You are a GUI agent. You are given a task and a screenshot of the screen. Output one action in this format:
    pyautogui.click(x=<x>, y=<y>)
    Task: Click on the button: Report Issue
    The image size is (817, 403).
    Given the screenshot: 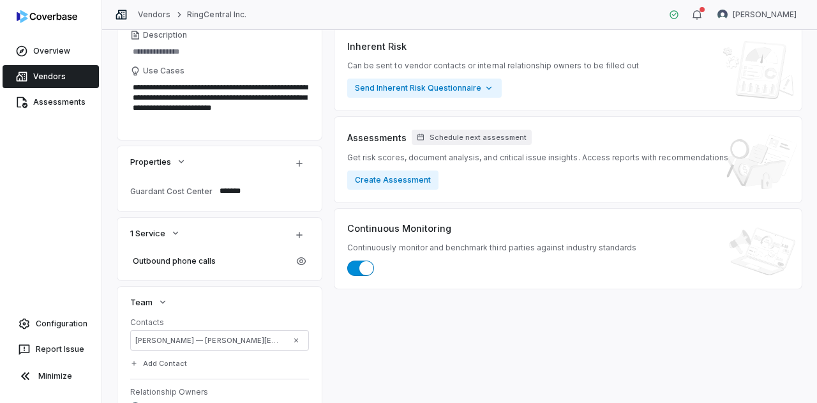 What is the action you would take?
    pyautogui.click(x=50, y=349)
    